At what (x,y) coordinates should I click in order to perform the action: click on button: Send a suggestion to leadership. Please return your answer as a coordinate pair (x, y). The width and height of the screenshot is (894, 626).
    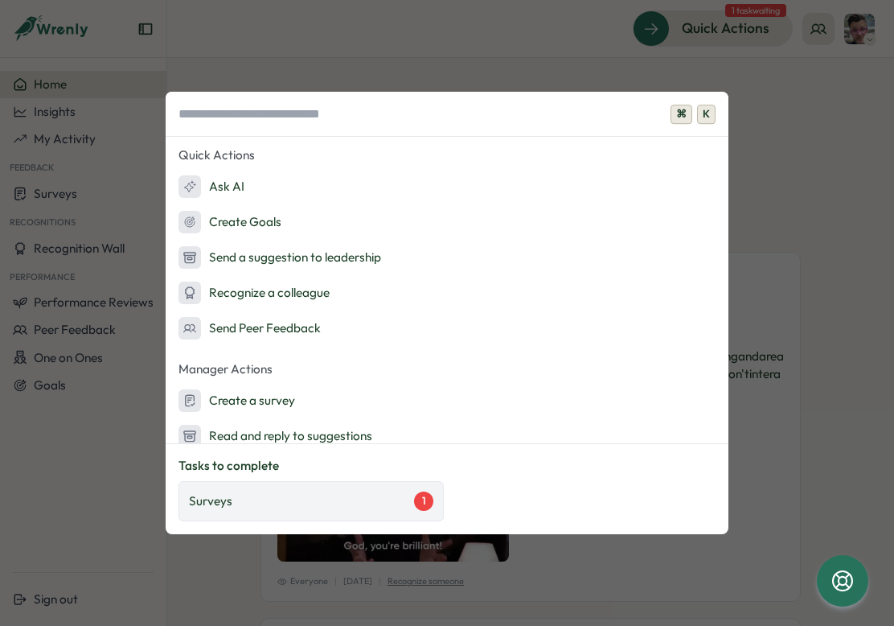
    Looking at the image, I should click on (447, 257).